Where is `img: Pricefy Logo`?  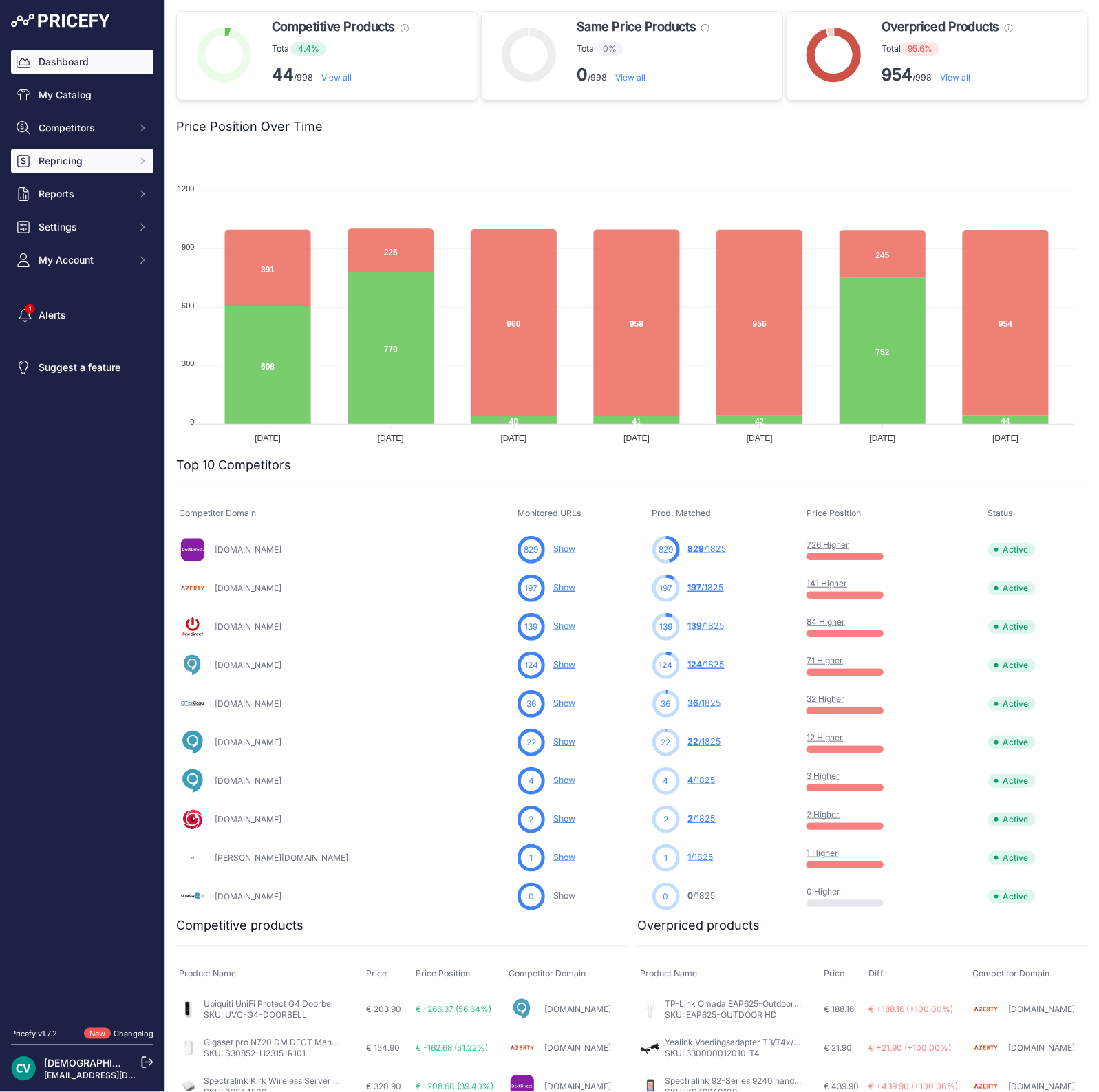
img: Pricefy Logo is located at coordinates (60, 21).